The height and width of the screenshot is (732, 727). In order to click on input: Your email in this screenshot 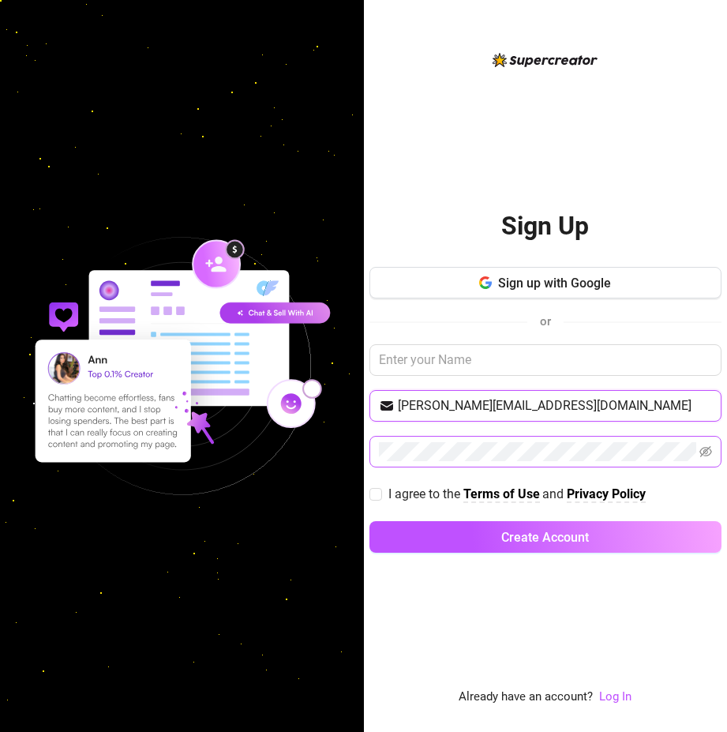, I will do `click(555, 406)`.